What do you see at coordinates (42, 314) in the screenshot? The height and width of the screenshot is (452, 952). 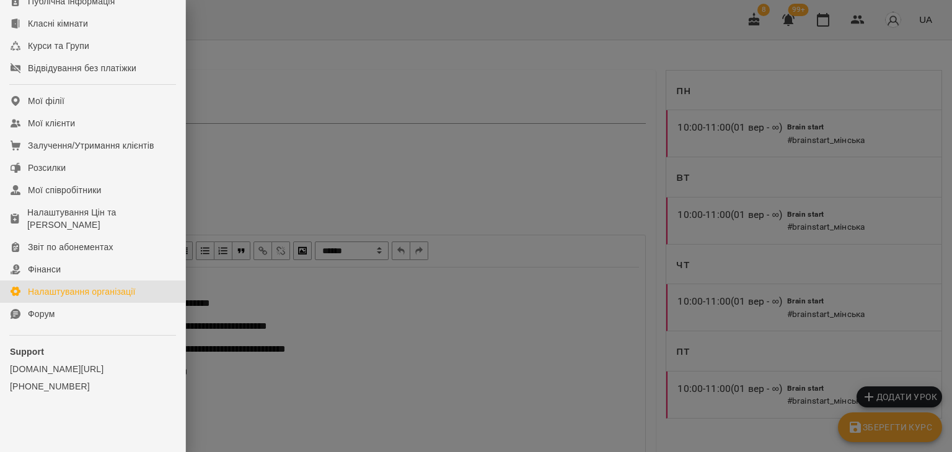 I see `div: Форум` at bounding box center [42, 314].